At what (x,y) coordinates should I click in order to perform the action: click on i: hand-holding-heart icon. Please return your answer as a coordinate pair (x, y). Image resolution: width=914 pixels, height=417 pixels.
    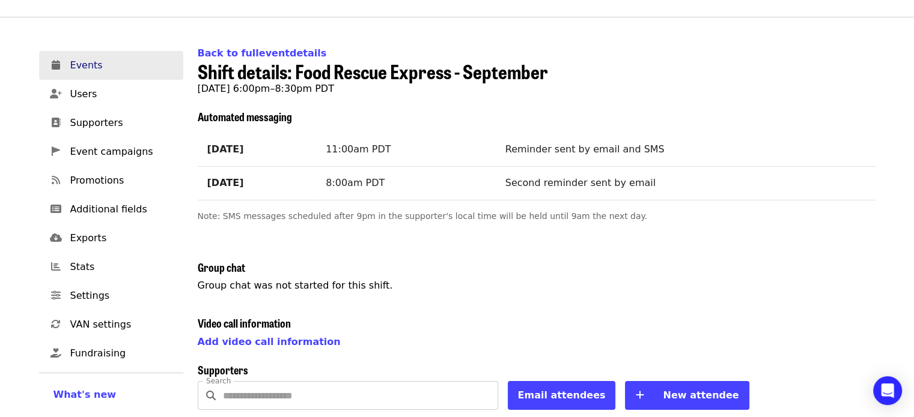
    Looking at the image, I should click on (56, 353).